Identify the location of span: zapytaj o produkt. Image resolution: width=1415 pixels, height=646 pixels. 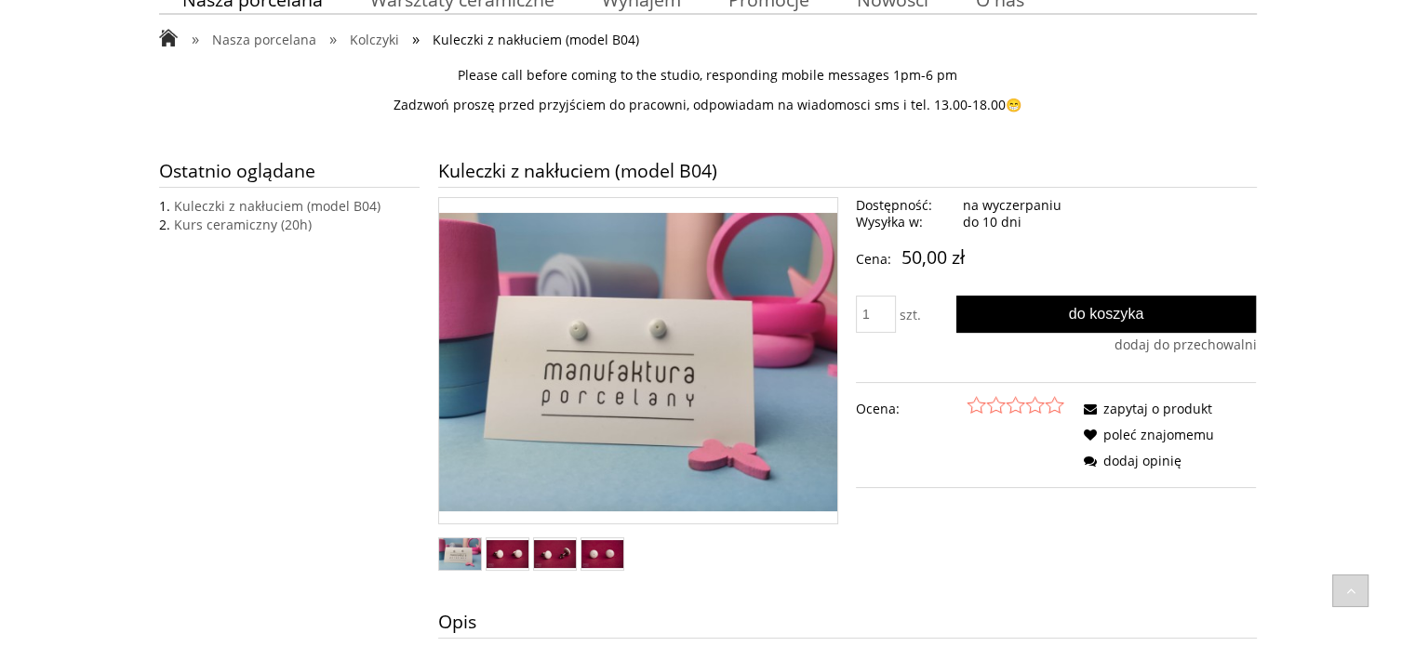
(1144, 408).